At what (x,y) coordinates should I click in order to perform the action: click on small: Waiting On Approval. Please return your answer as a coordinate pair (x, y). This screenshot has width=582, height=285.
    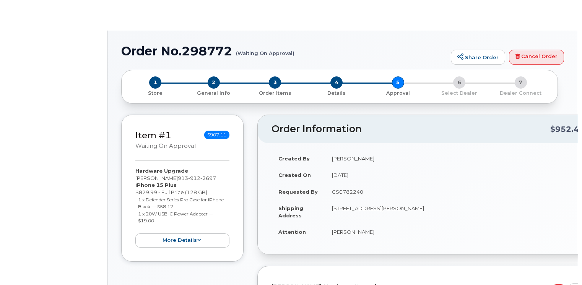
    Looking at the image, I should click on (165, 146).